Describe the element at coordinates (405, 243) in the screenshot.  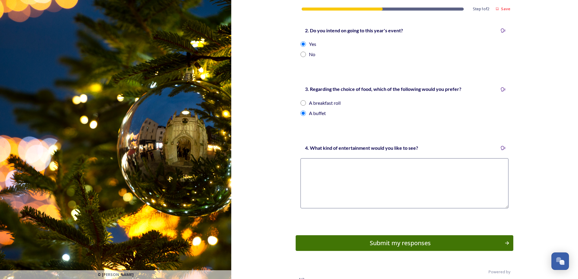
I see `button: Continue` at that location.